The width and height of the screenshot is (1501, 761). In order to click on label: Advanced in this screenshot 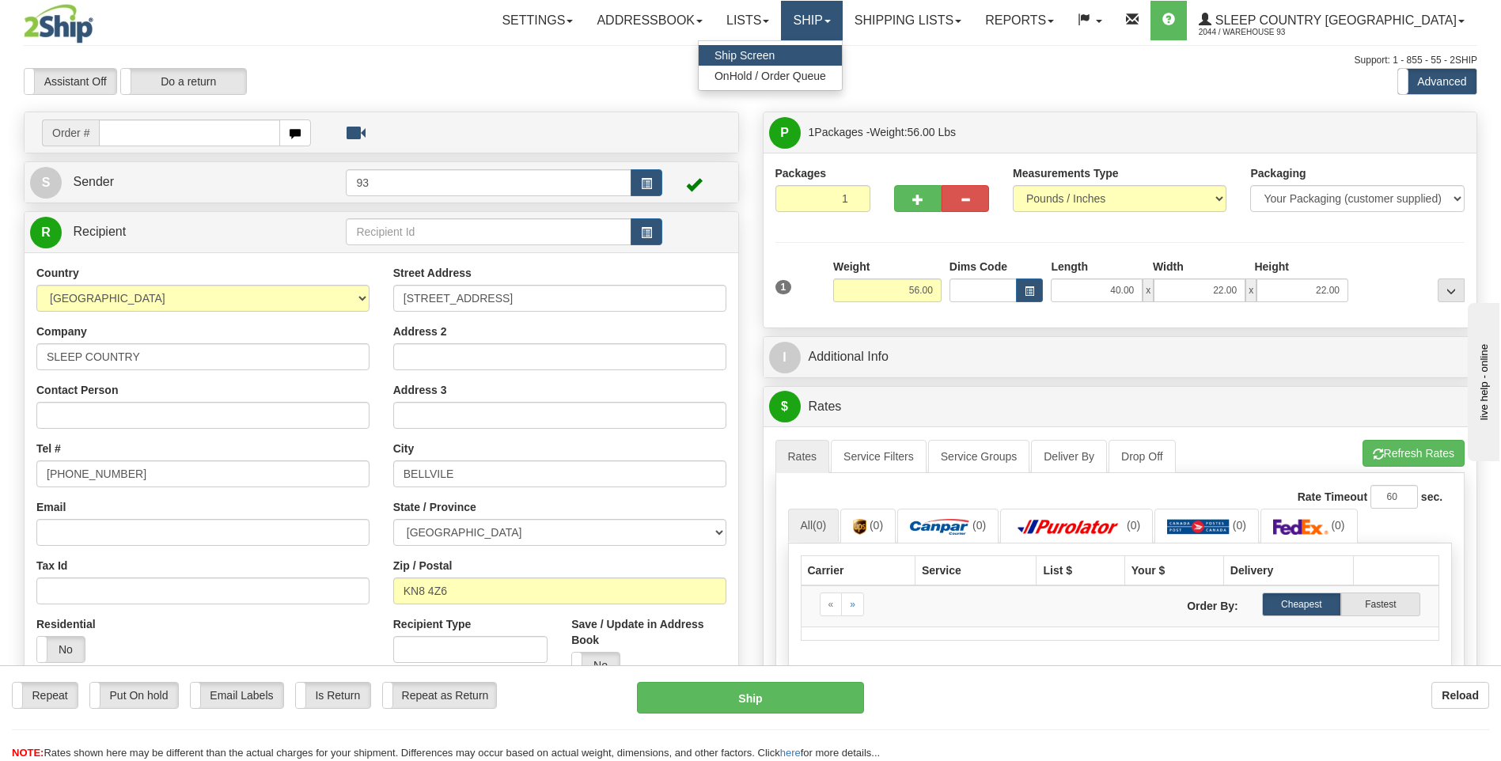, I will do `click(1437, 82)`.